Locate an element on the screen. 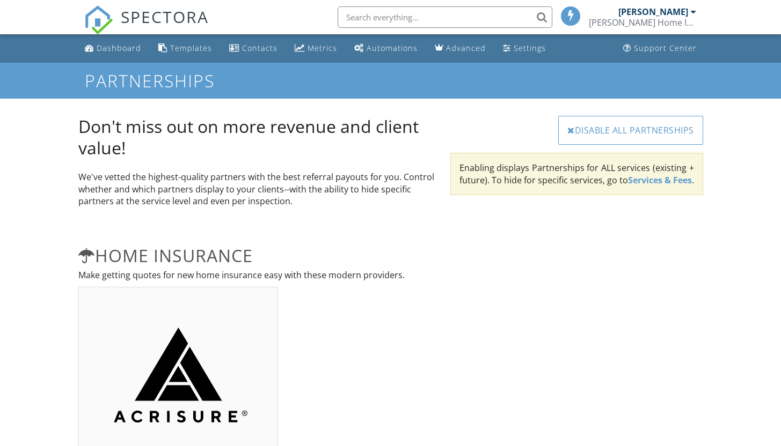  p: Make getting quotes for new home insurance easy with these modern providers. is located at coordinates (391, 275).